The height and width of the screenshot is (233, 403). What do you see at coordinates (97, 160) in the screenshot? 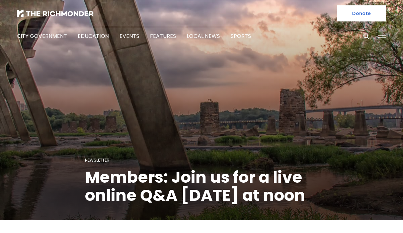
I see `a: Newsletter` at bounding box center [97, 160].